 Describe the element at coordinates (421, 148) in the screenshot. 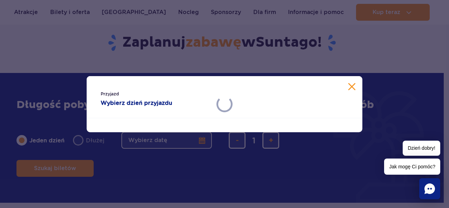

I see `span: Dzień dobry!` at that location.